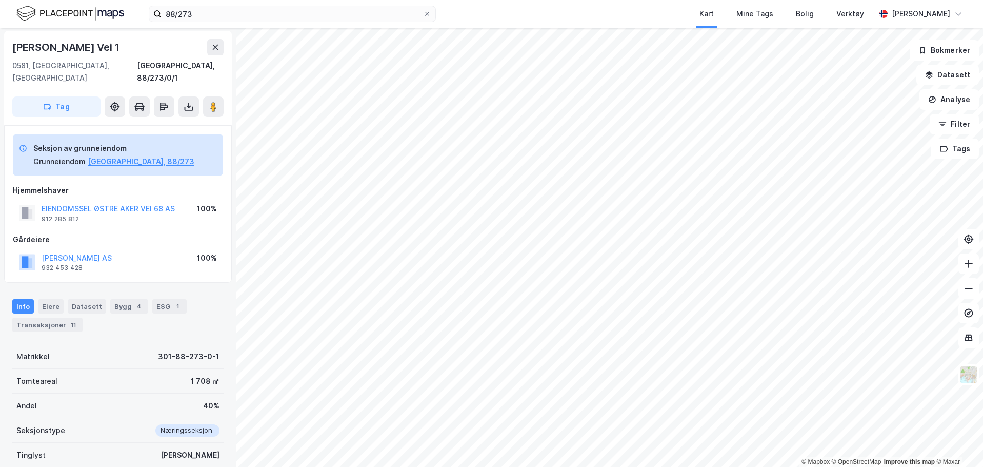  What do you see at coordinates (41, 430) in the screenshot?
I see `div: Seksjonstype` at bounding box center [41, 430].